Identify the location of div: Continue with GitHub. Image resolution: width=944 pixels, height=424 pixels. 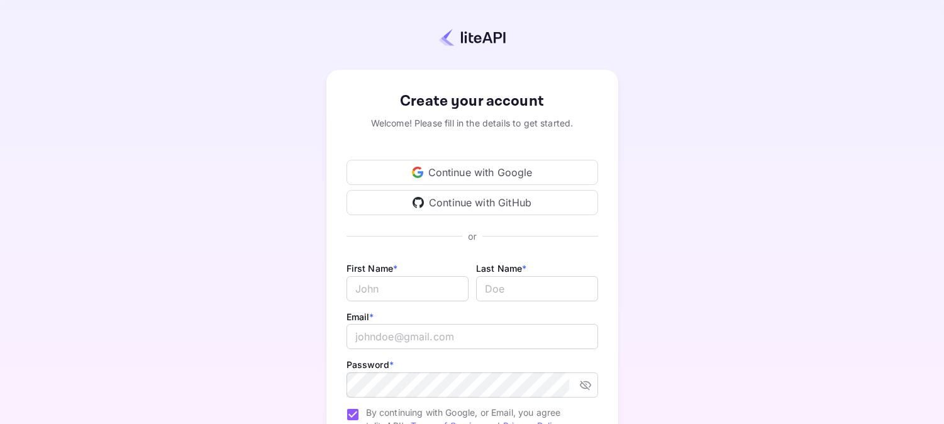
(472, 202).